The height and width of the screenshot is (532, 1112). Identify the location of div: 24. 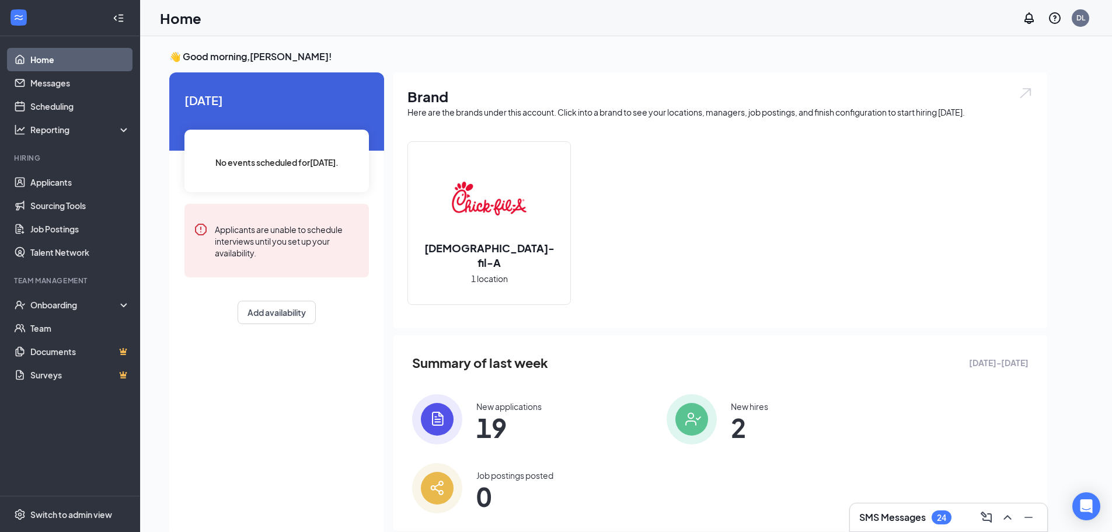
(942, 517).